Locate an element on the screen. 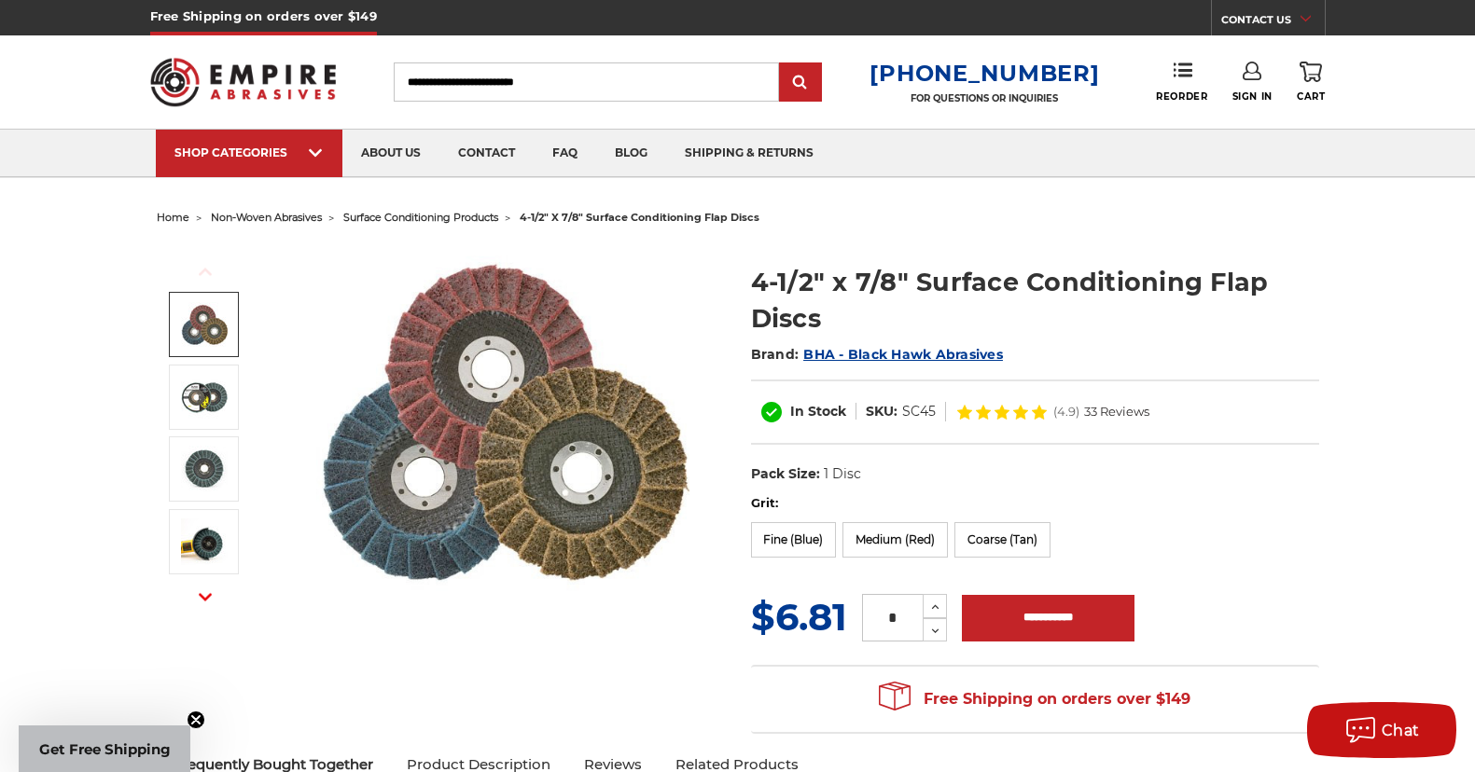  span: Free Shipping on orders over $149 is located at coordinates (1034, 699).